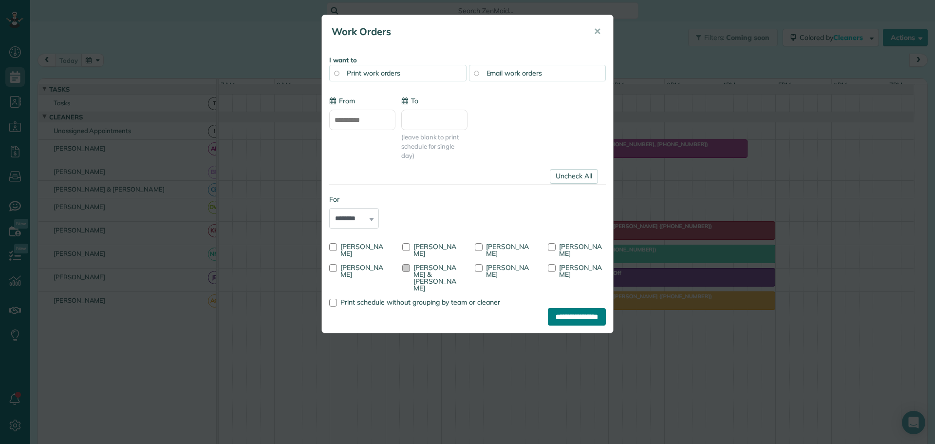 This screenshot has height=444, width=935. Describe the element at coordinates (374, 73) in the screenshot. I see `span: Print work orders` at that location.